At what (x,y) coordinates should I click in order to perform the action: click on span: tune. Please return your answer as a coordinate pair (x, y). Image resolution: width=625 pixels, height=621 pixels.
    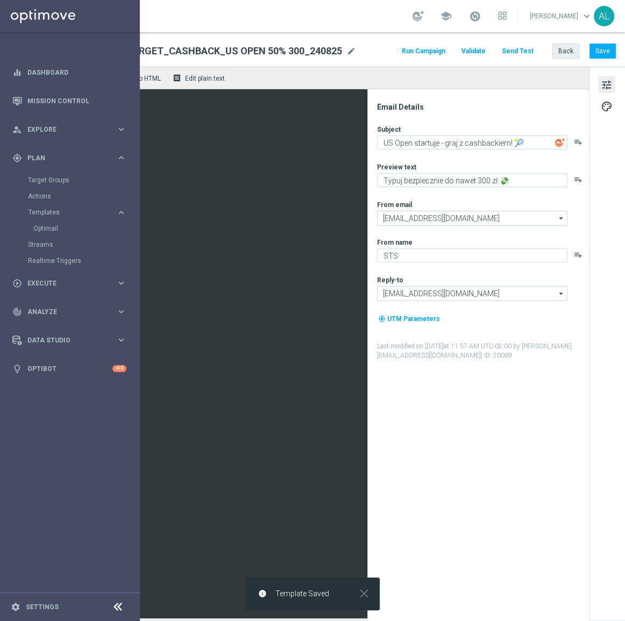
    Looking at the image, I should click on (606, 85).